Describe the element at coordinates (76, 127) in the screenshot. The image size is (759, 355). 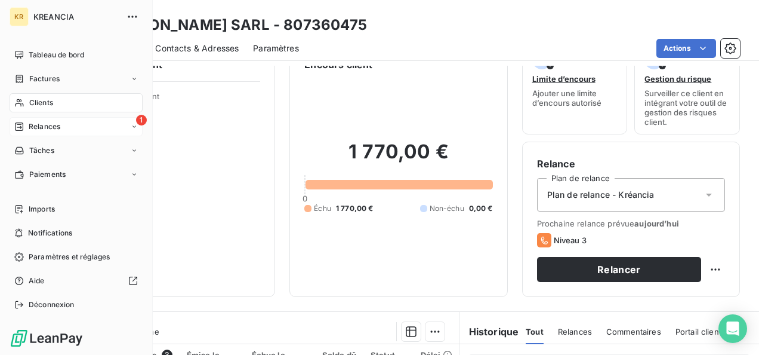
I see `a: 1Relances` at that location.